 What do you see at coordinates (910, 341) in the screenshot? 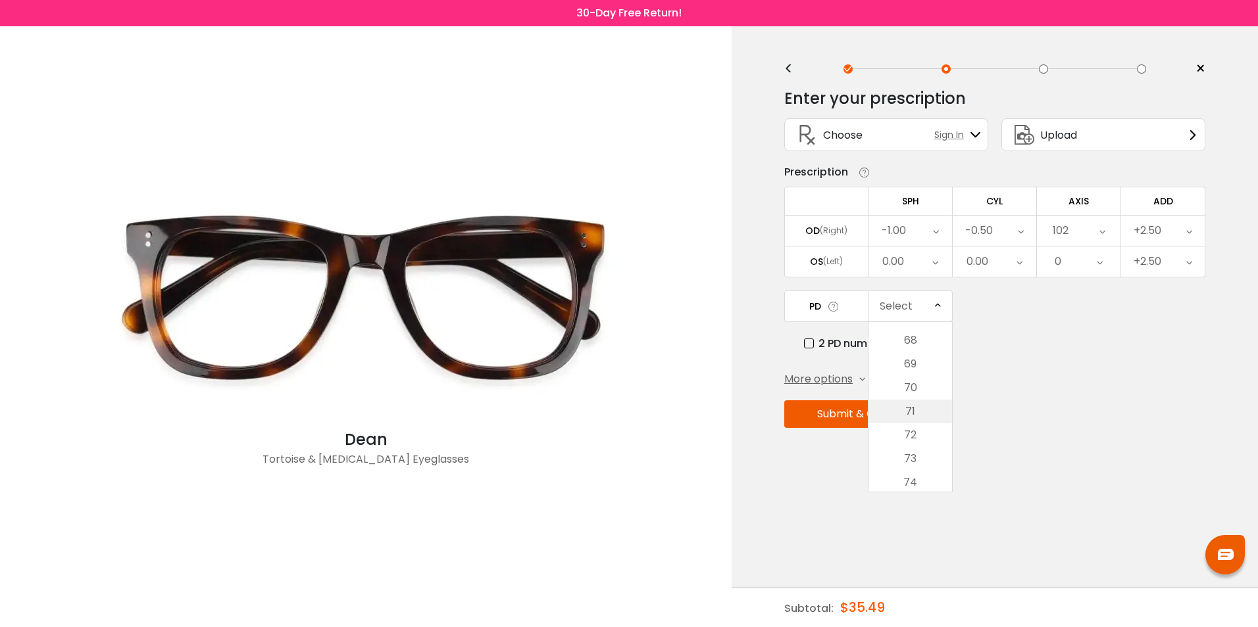
I see `li: 68` at bounding box center [910, 341].